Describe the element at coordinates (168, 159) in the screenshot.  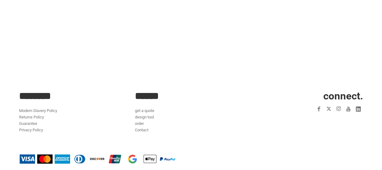
I see `img: PayPal` at that location.